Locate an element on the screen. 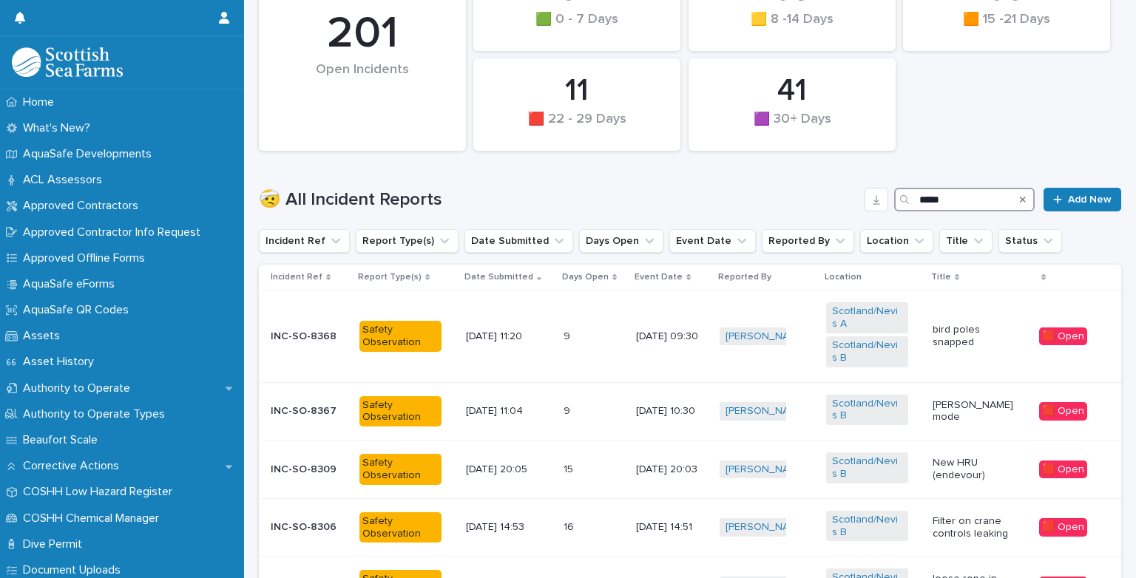 The width and height of the screenshot is (1136, 578). span: Add New is located at coordinates (1090, 200).